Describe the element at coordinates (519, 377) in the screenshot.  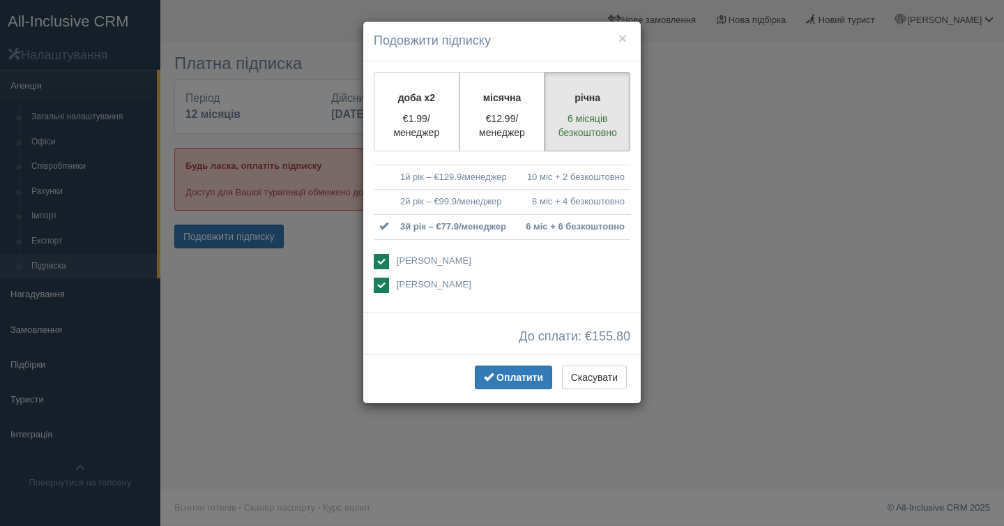
I see `span: Оплатити` at that location.